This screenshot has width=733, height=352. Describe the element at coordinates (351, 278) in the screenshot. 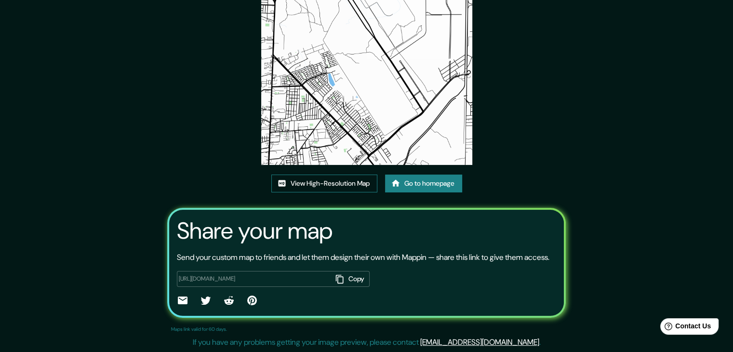

I see `button: Copy` at that location.